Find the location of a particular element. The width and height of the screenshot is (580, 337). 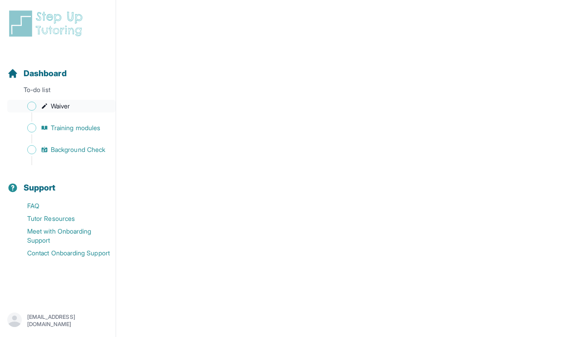

span: Support is located at coordinates (39, 188).